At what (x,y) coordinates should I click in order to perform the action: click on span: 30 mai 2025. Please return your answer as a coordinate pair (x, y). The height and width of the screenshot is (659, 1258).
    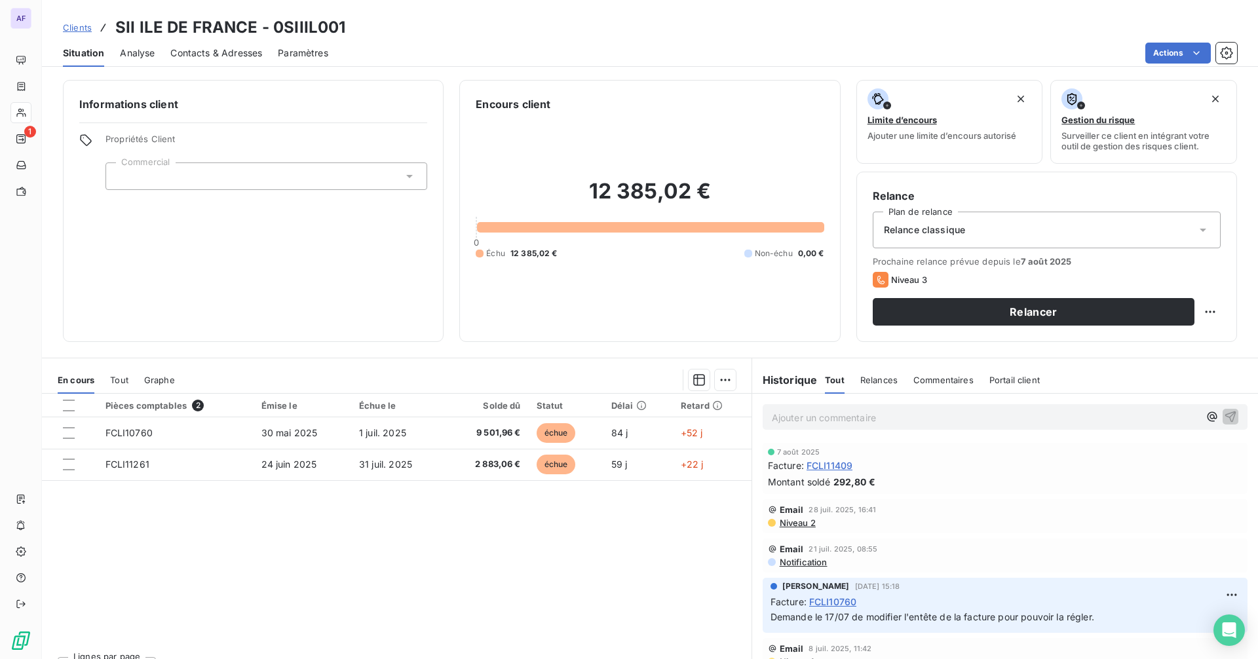
    Looking at the image, I should click on (290, 432).